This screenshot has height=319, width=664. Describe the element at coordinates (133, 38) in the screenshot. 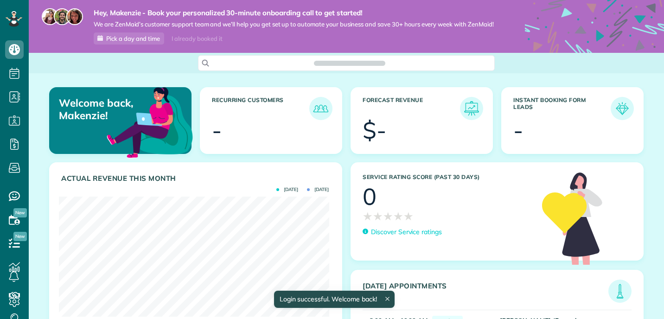

I see `span: Pick a day and time` at that location.